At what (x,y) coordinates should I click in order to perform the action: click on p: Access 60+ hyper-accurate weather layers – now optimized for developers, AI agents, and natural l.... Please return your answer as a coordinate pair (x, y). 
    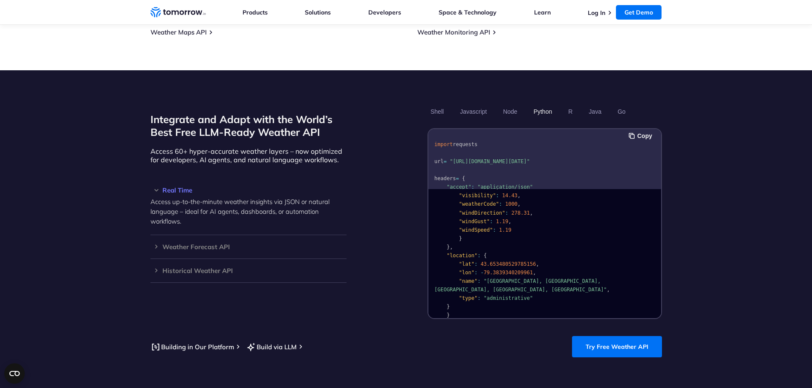
    Looking at the image, I should click on (248, 156).